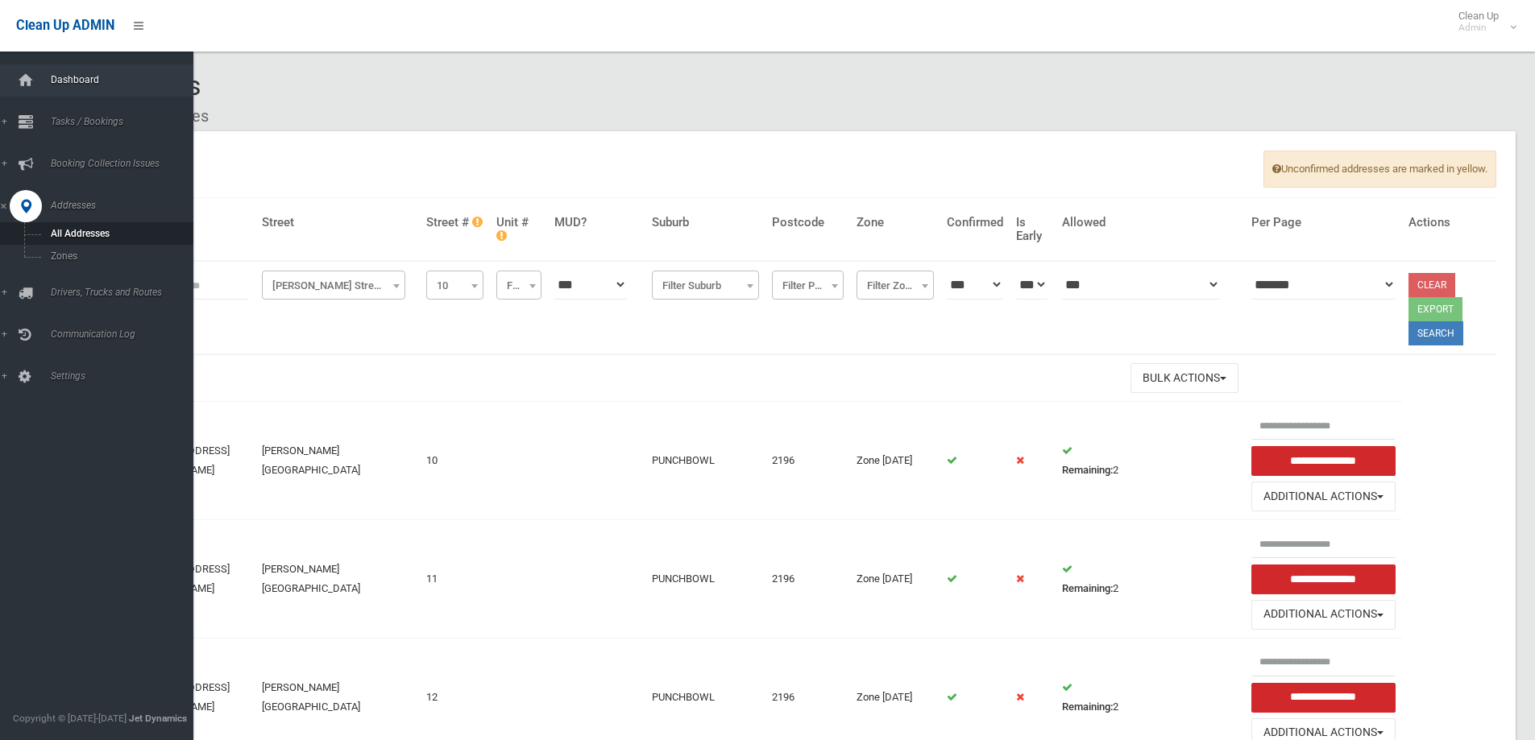 The width and height of the screenshot is (1535, 740). Describe the element at coordinates (1478, 27) in the screenshot. I see `small: Admin` at that location.